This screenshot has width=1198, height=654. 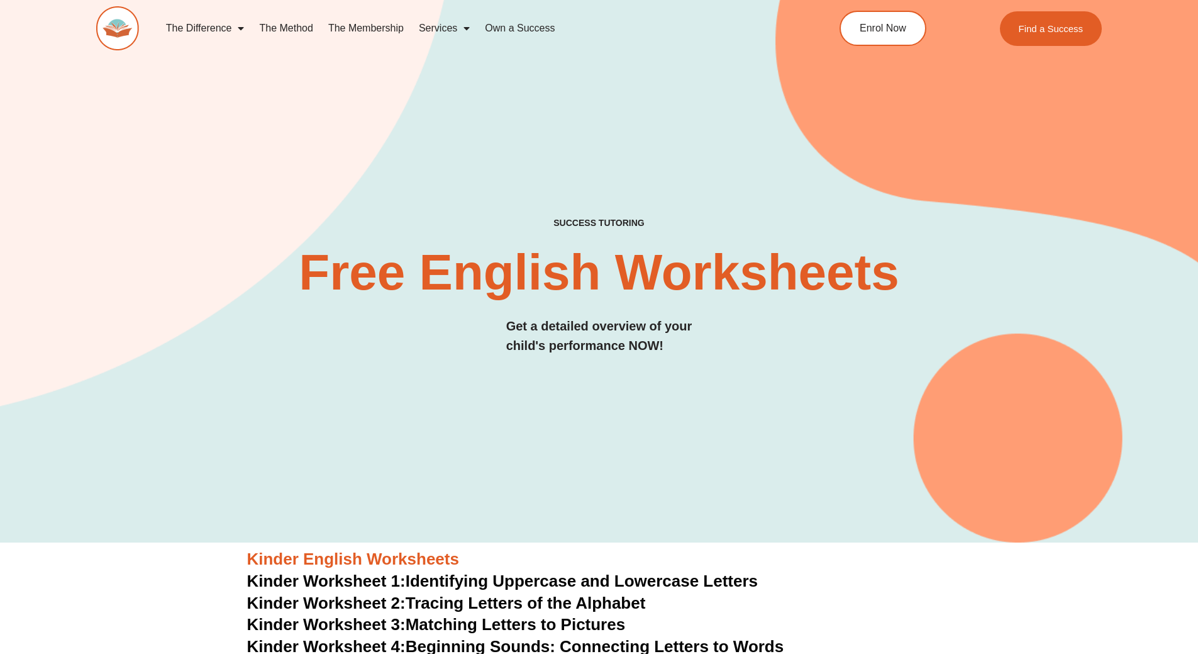 I want to click on a: The Method, so click(x=286, y=28).